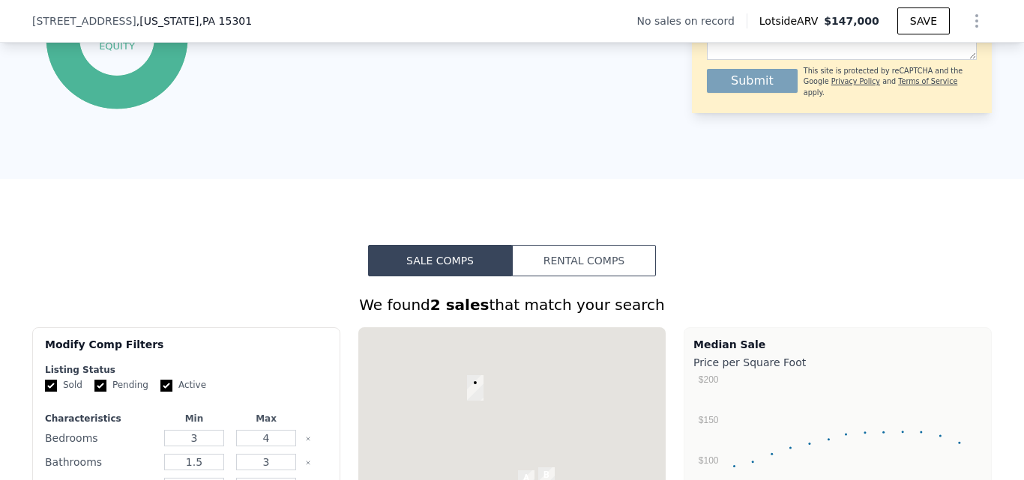 The image size is (1024, 480). Describe the element at coordinates (440, 261) in the screenshot. I see `button: Sale Comps` at that location.